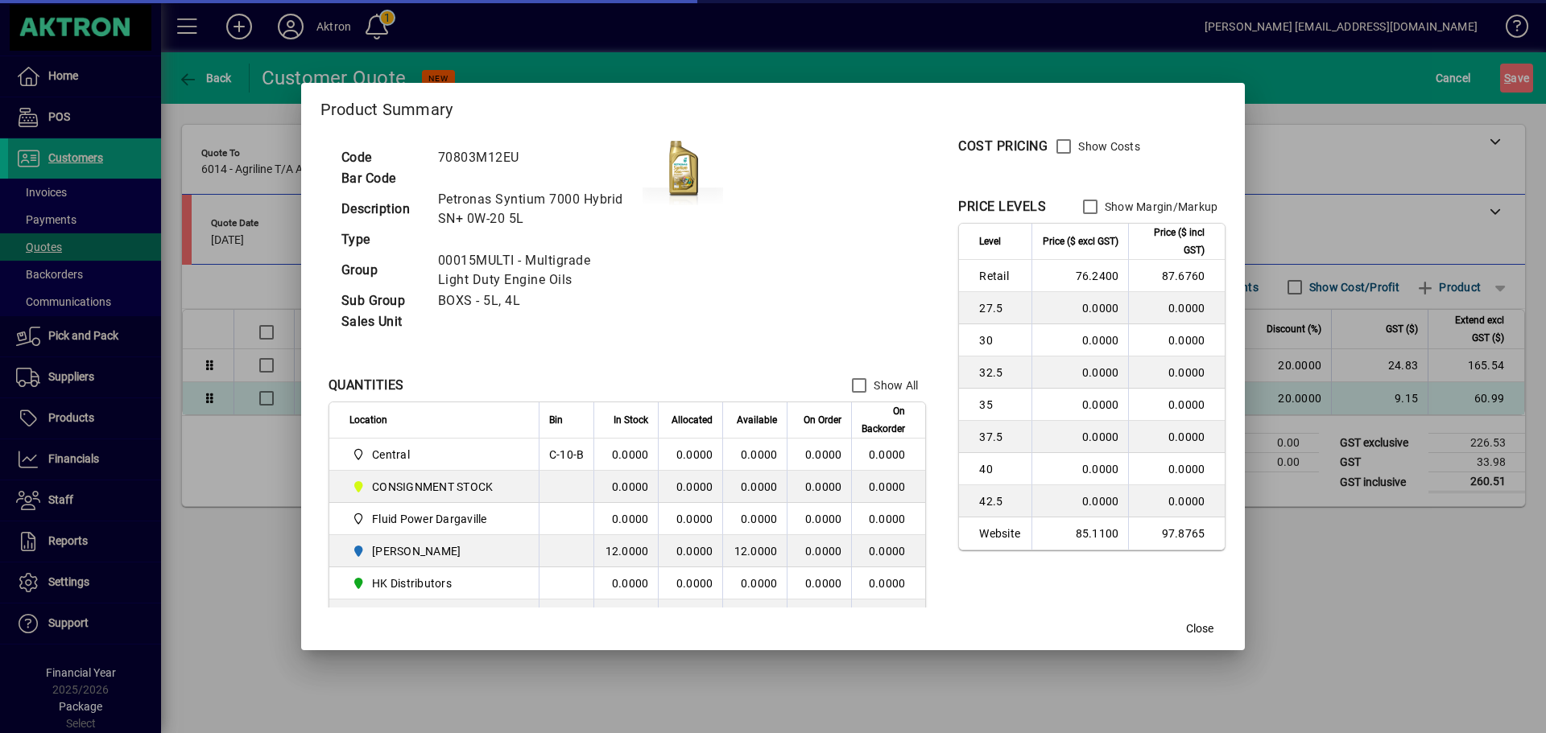 This screenshot has height=733, width=1546. What do you see at coordinates (773, 106) in the screenshot?
I see `h2: Product Summary` at bounding box center [773, 106].